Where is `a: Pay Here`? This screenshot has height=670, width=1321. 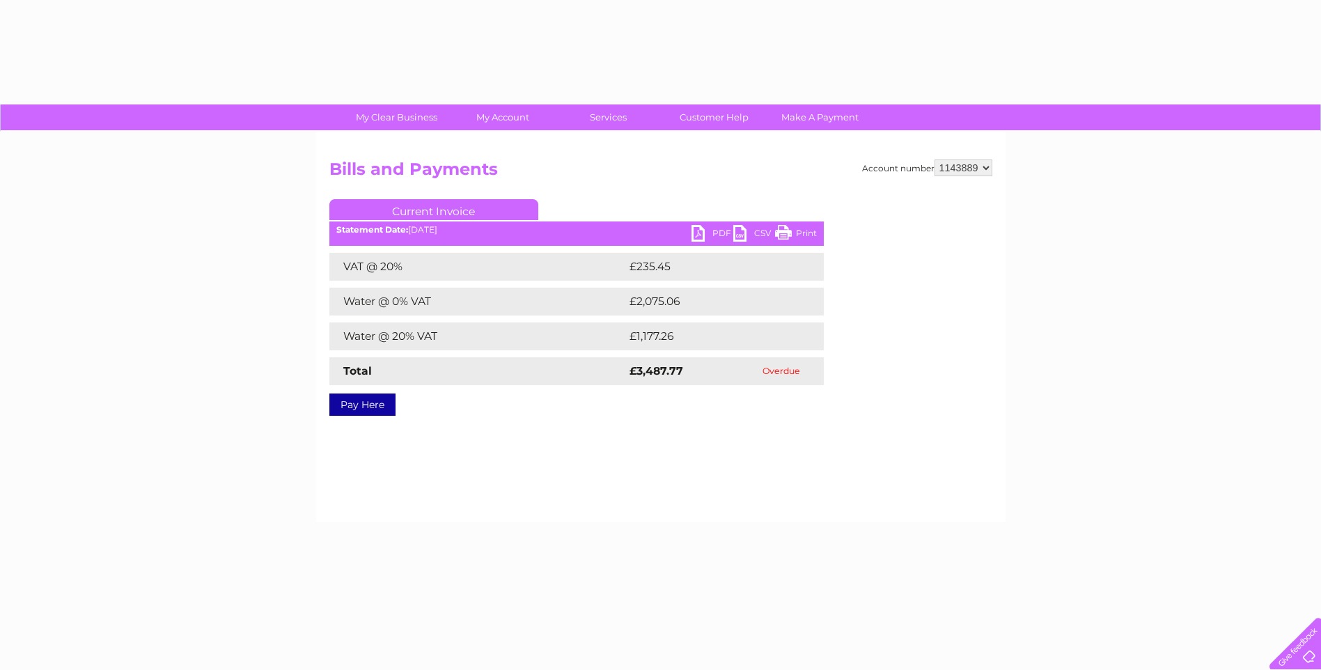
a: Pay Here is located at coordinates (362, 404).